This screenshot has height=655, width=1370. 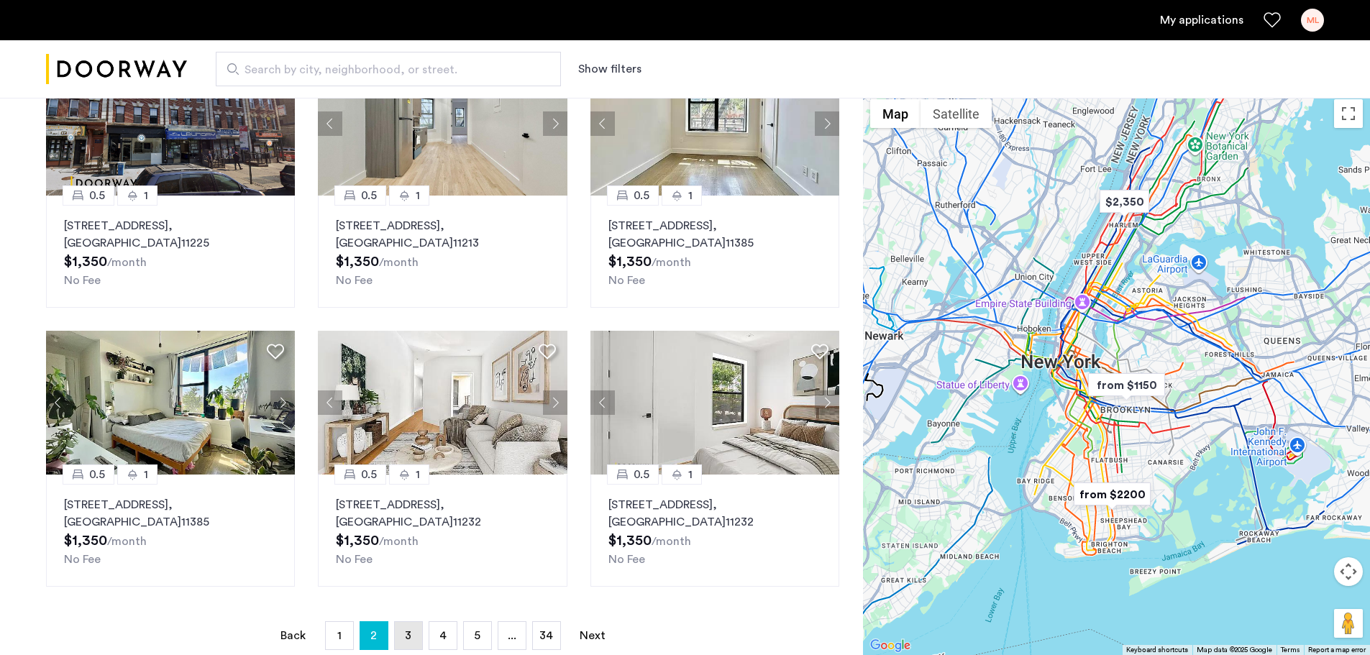 What do you see at coordinates (442, 403) in the screenshot?
I see `img: 360ac8f6-4482-47b0-bc3d-3cb89b569d10_638711694509830565.jpeg` at bounding box center [442, 403].